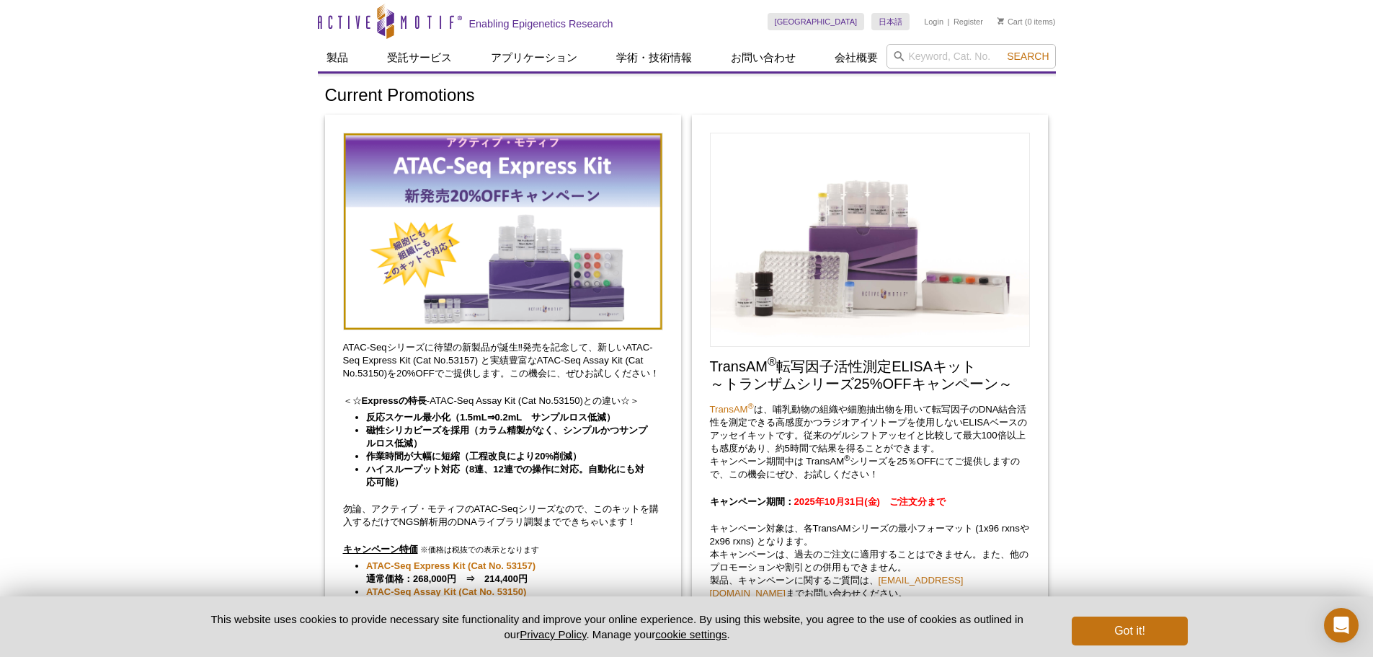 This screenshot has height=657, width=1373. What do you see at coordinates (870, 501) in the screenshot?
I see `span: 2025年10月31日(金) ご注文分まで` at bounding box center [870, 501].